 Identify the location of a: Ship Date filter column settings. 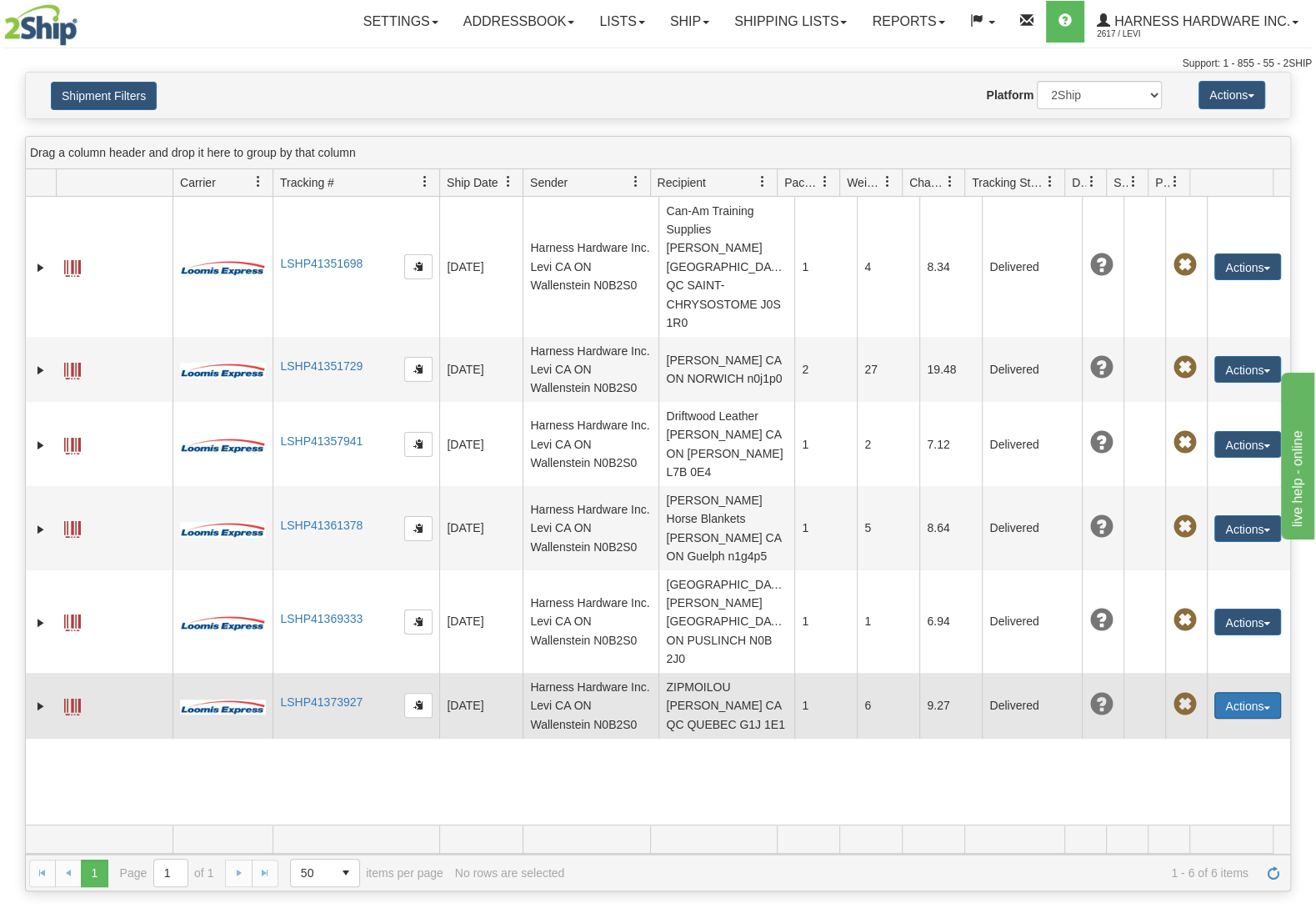
(509, 182).